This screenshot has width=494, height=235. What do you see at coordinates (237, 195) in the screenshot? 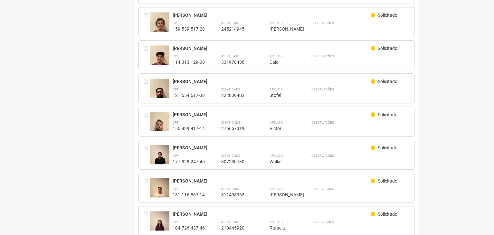
I see `div: 311408363` at bounding box center [237, 195].